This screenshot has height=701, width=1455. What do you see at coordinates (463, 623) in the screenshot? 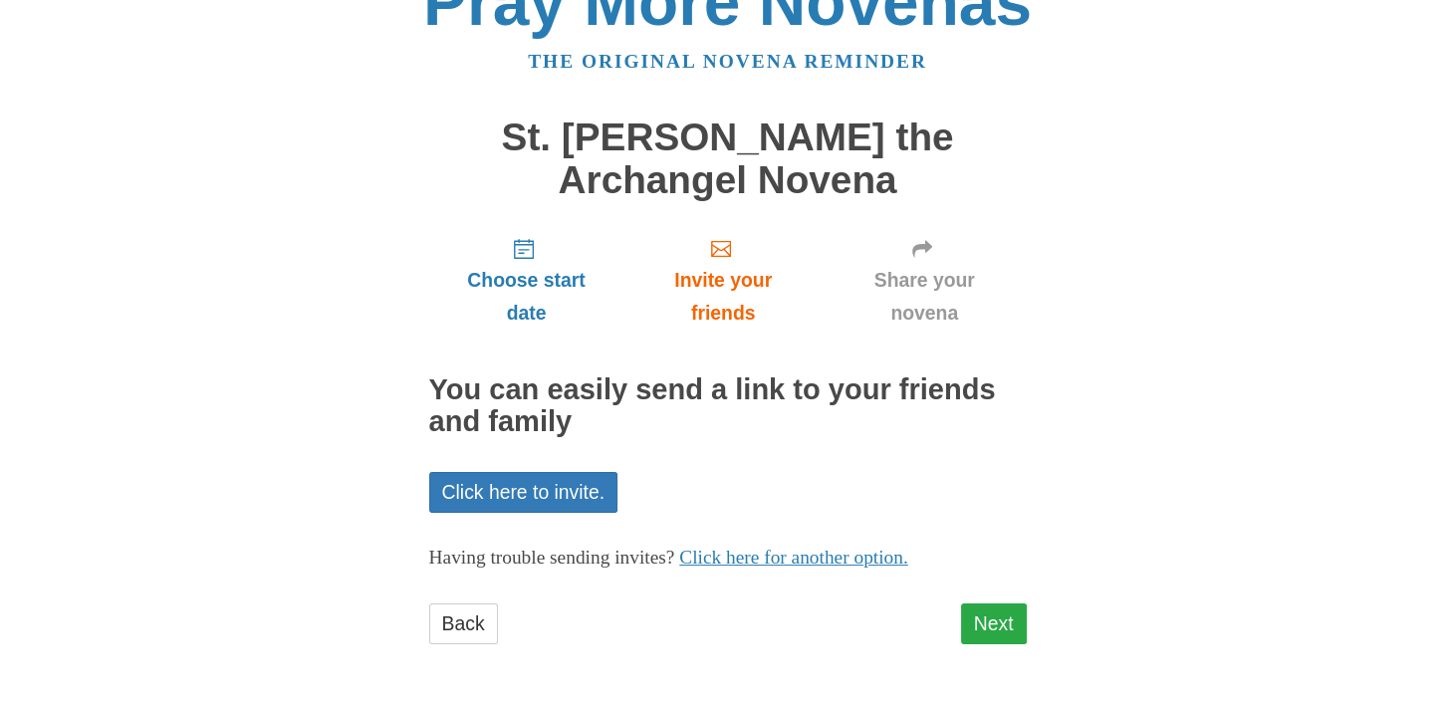
I see `a: Back` at bounding box center [463, 623].